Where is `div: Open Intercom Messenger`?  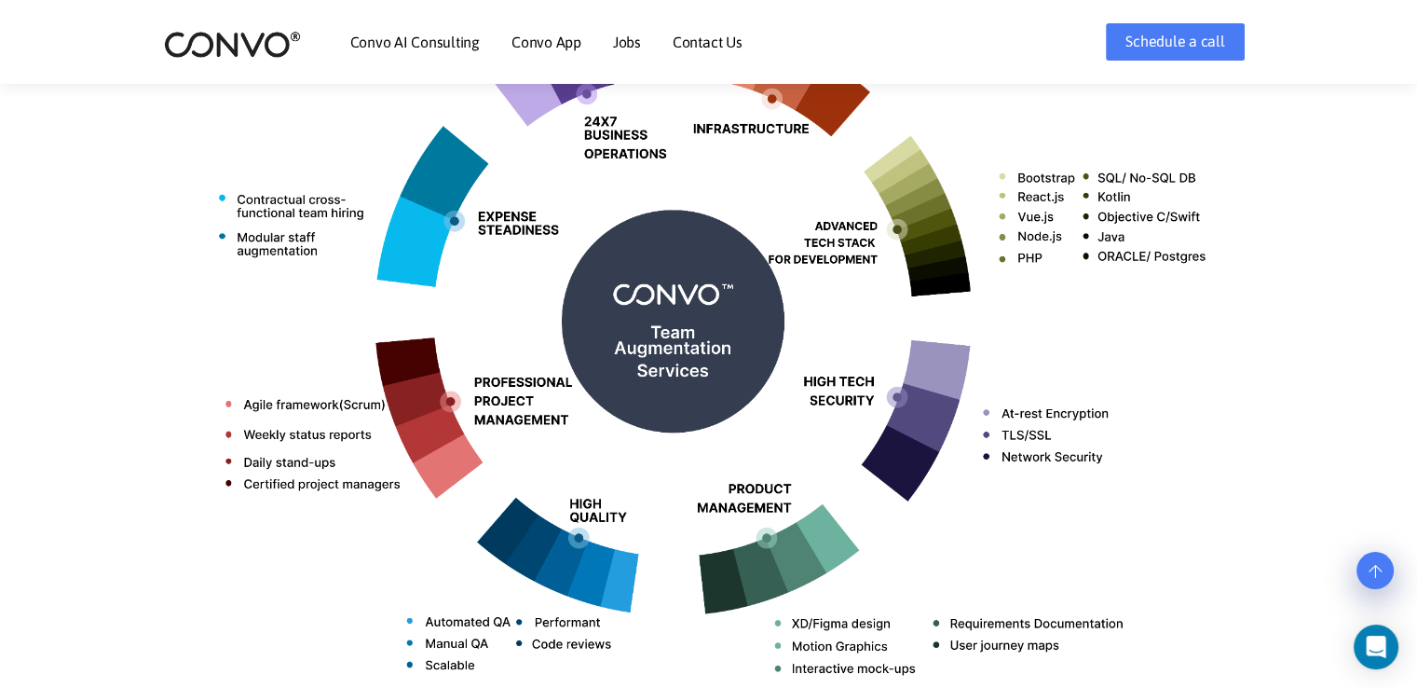
div: Open Intercom Messenger is located at coordinates (1376, 647).